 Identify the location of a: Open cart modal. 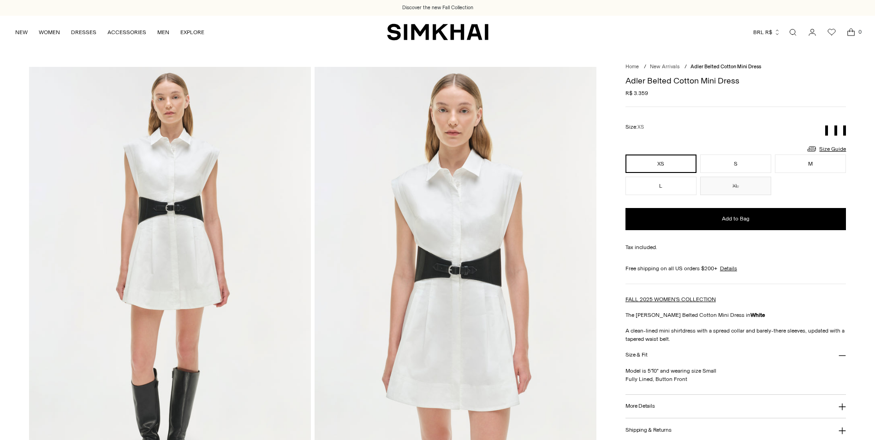
(851, 32).